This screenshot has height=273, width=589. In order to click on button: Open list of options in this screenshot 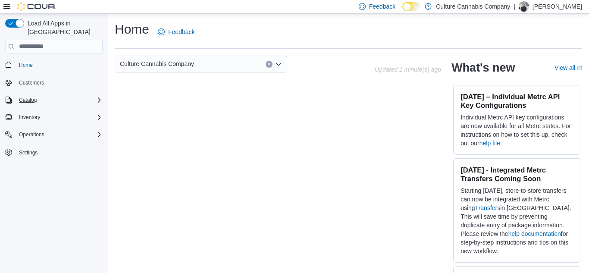, I will do `click(278, 64)`.